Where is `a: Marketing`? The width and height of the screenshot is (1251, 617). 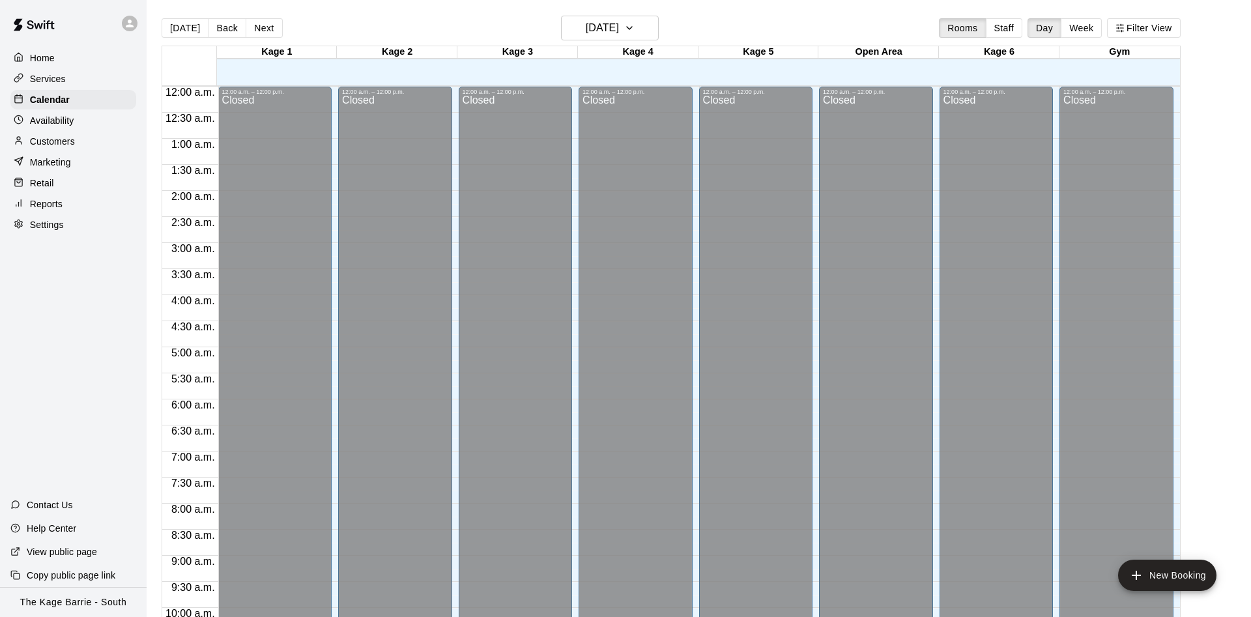 a: Marketing is located at coordinates (73, 162).